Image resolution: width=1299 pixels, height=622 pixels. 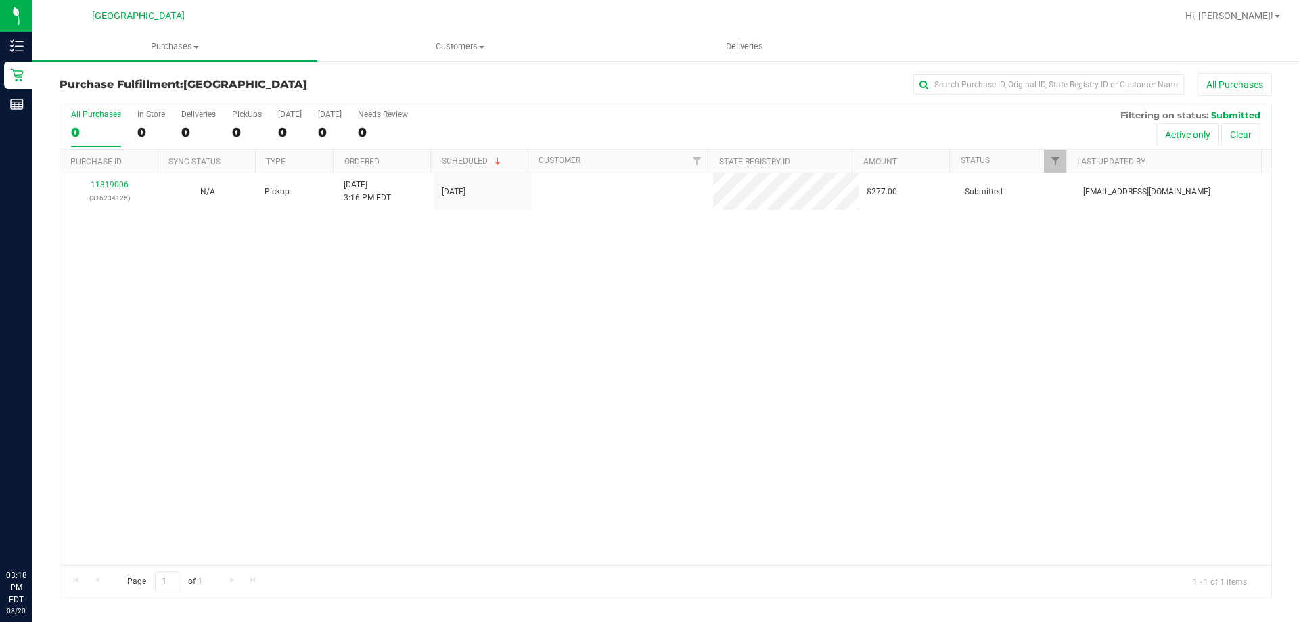 What do you see at coordinates (383, 114) in the screenshot?
I see `div: Needs Review` at bounding box center [383, 114].